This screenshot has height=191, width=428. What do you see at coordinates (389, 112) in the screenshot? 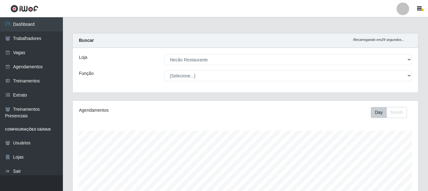
I see `div: First group` at bounding box center [389, 112].